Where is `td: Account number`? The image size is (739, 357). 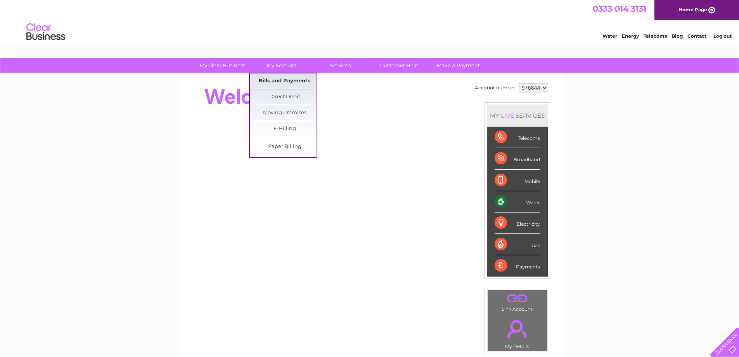 td: Account number is located at coordinates (495, 88).